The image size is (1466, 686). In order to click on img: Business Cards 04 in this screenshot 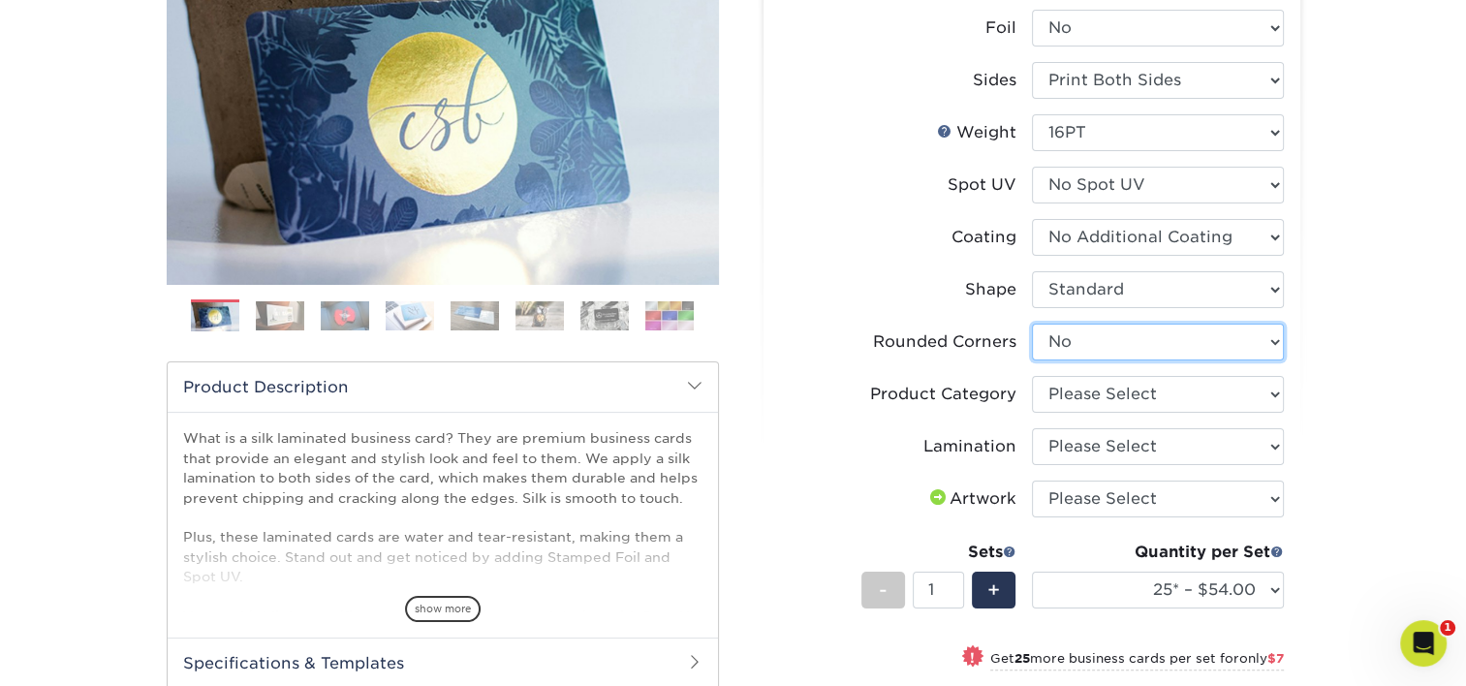, I will do `click(410, 316)`.